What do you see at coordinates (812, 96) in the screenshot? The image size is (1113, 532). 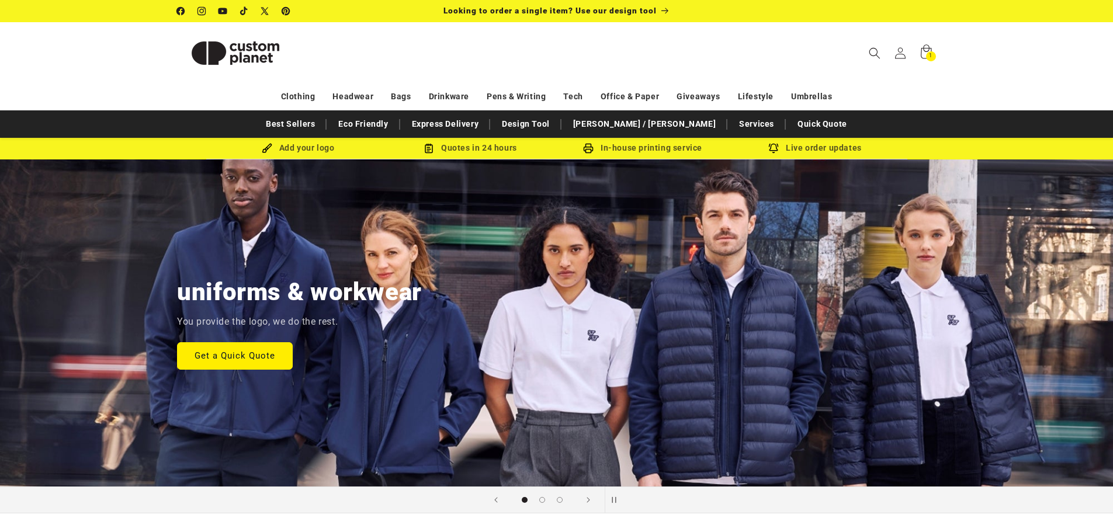 I see `a: Umbrellas` at bounding box center [812, 96].